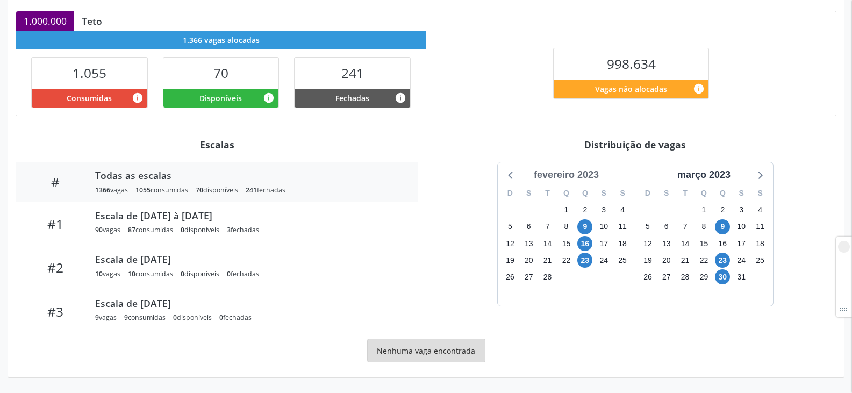  Describe the element at coordinates (703, 175) in the screenshot. I see `div: março 2023` at that location.